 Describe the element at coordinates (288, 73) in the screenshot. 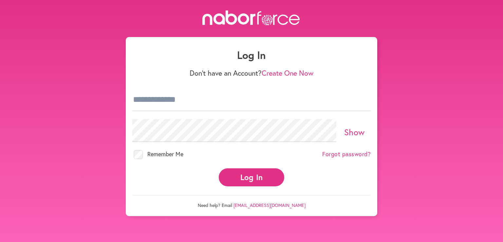

I see `a: Create One Now` at that location.